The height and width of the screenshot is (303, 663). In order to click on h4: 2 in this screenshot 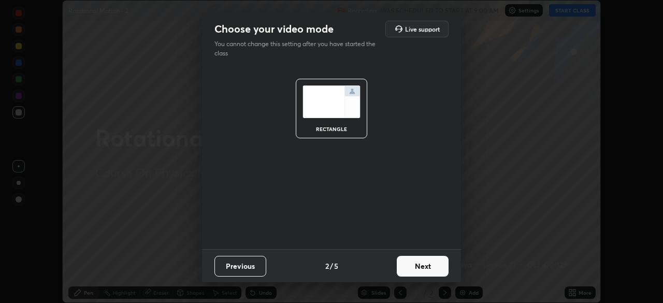, I will do `click(327, 266)`.